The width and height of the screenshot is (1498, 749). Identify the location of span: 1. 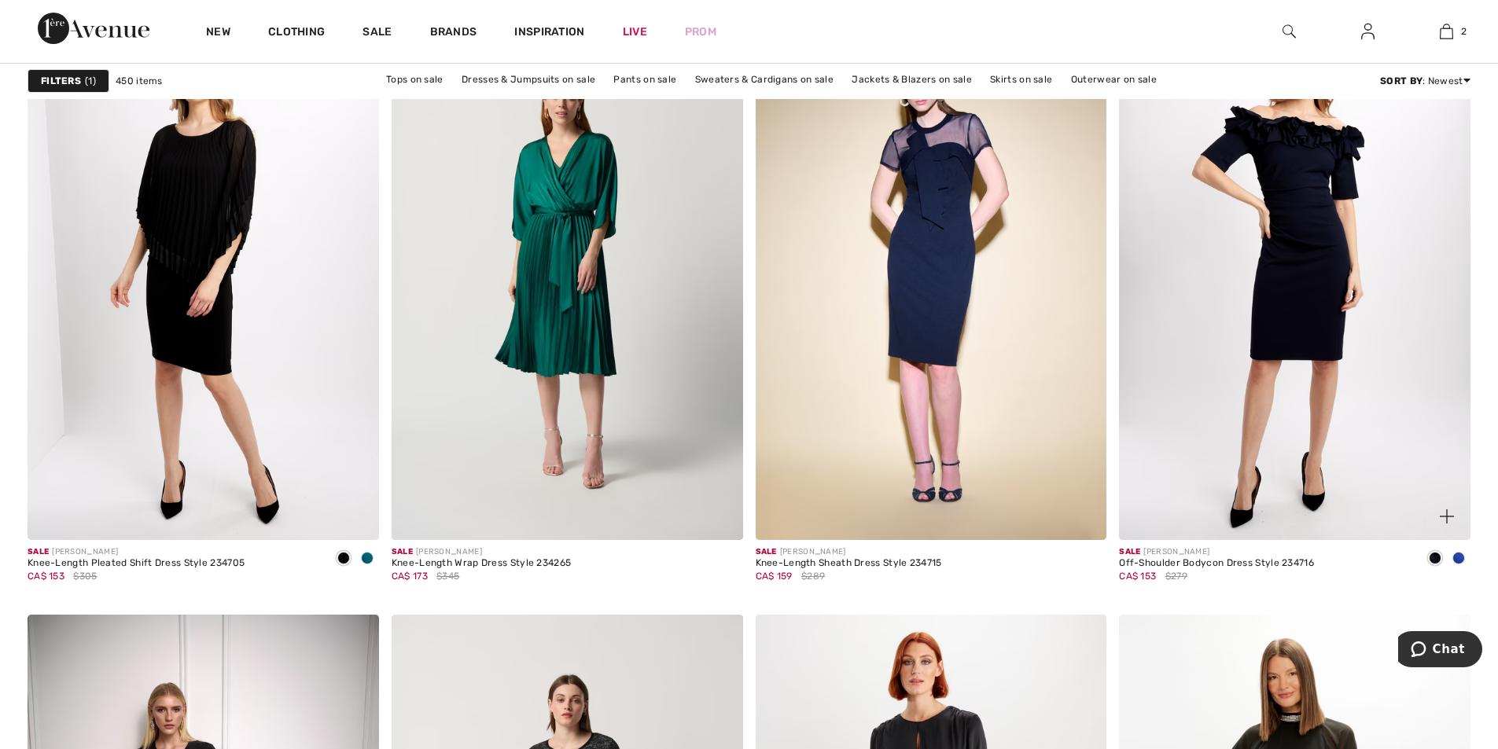
(90, 81).